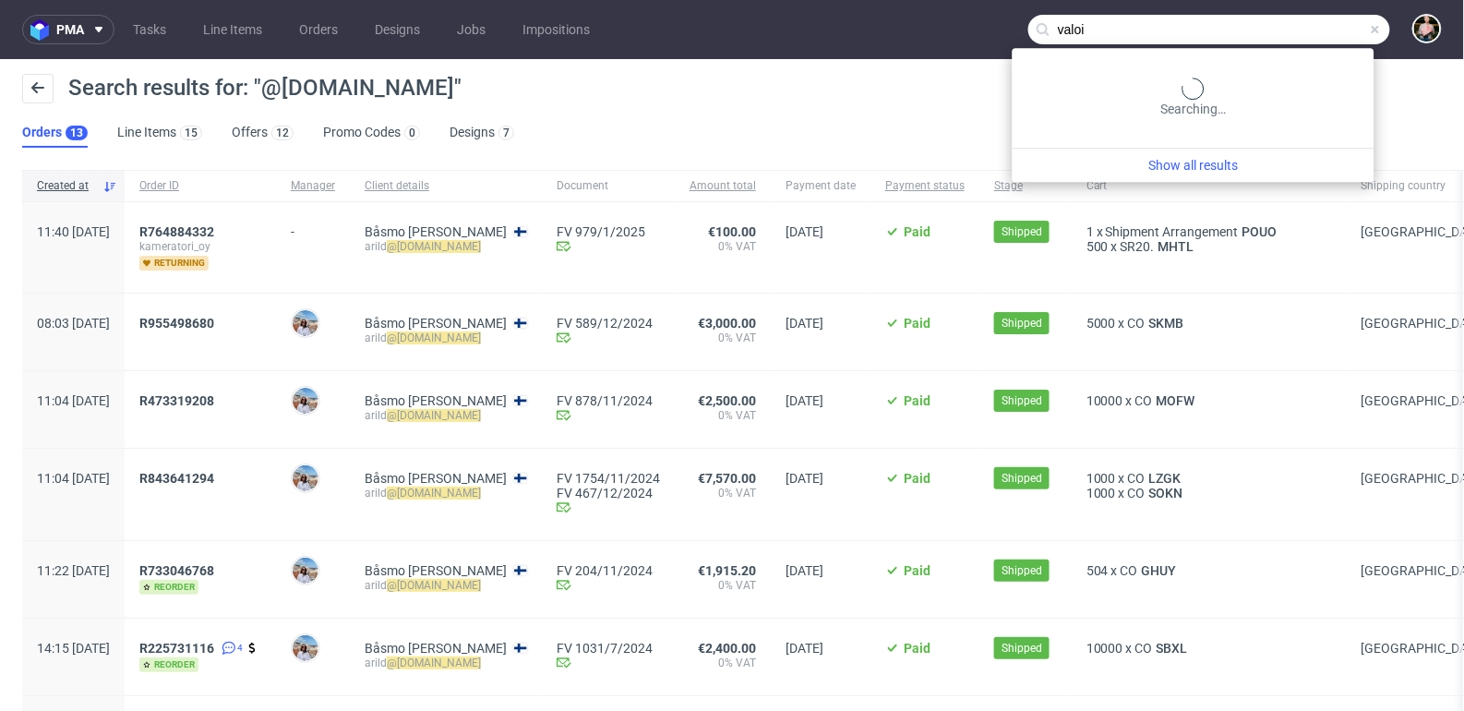  I want to click on span: Cart, so click(1210, 186).